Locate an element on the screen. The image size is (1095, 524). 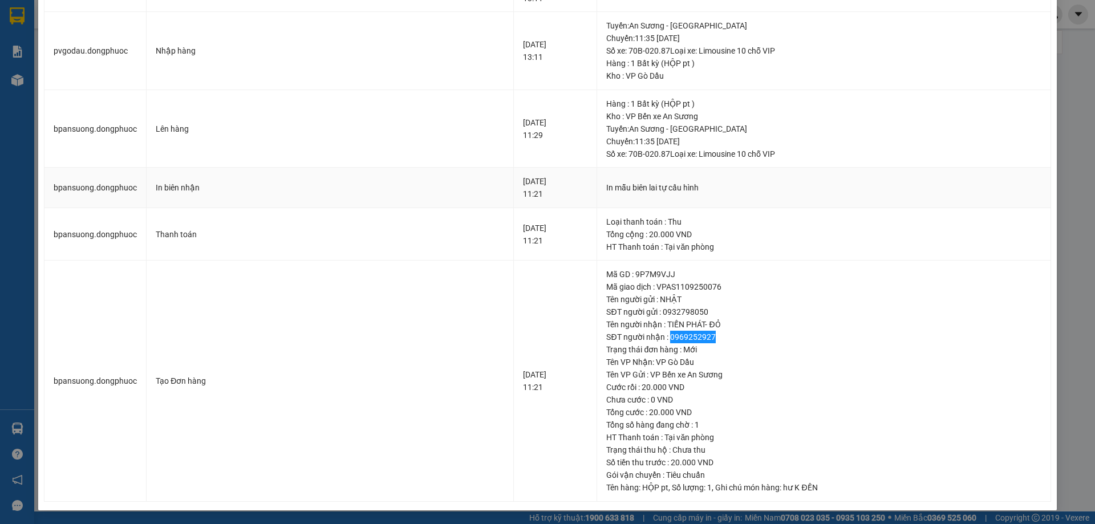
div: Tên VP Nhận: VP Gò Dầu is located at coordinates (823, 362).